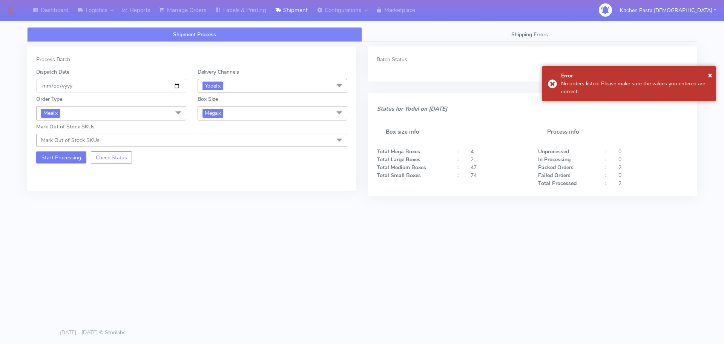  What do you see at coordinates (362, 34) in the screenshot?
I see `ul: Tabs` at bounding box center [362, 34].